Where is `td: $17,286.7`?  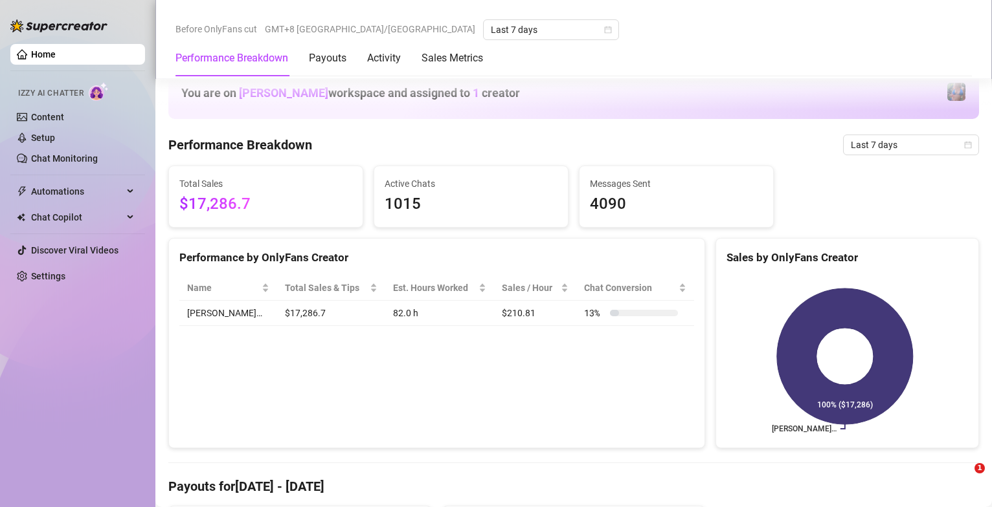
td: $17,286.7 is located at coordinates (331, 313).